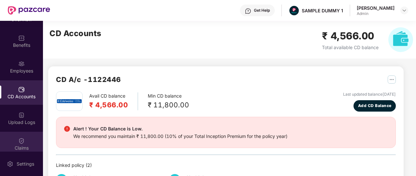  Describe the element at coordinates (350, 47) in the screenshot. I see `span: Total available CD balance` at that location.